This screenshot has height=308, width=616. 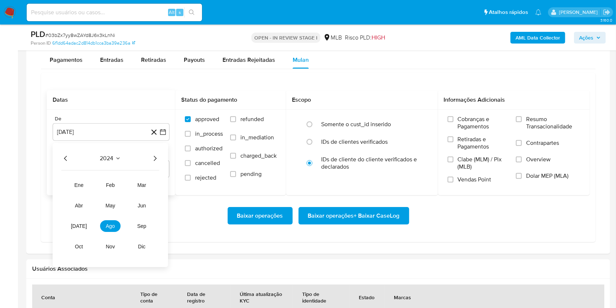 What do you see at coordinates (41, 43) in the screenshot?
I see `b: Person ID` at bounding box center [41, 43].